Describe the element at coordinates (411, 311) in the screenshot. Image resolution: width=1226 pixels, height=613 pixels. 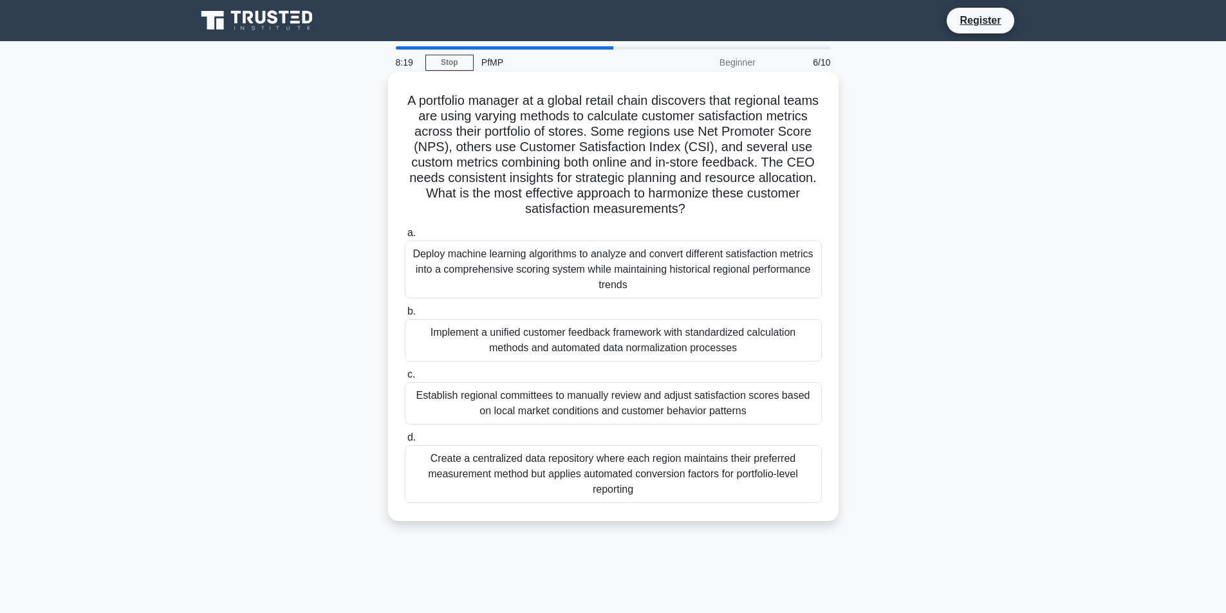
I see `span: b.` at that location.